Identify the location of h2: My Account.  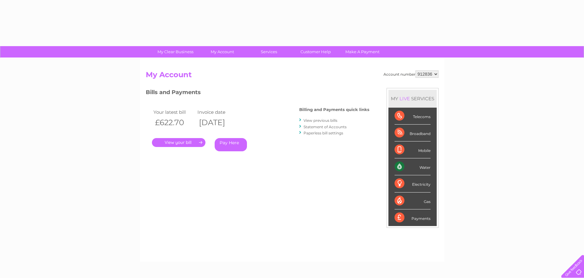
(292, 76).